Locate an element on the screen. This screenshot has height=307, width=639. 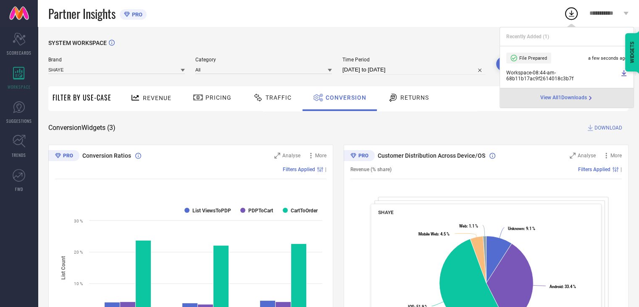
tspan: Android is located at coordinates (555, 286).